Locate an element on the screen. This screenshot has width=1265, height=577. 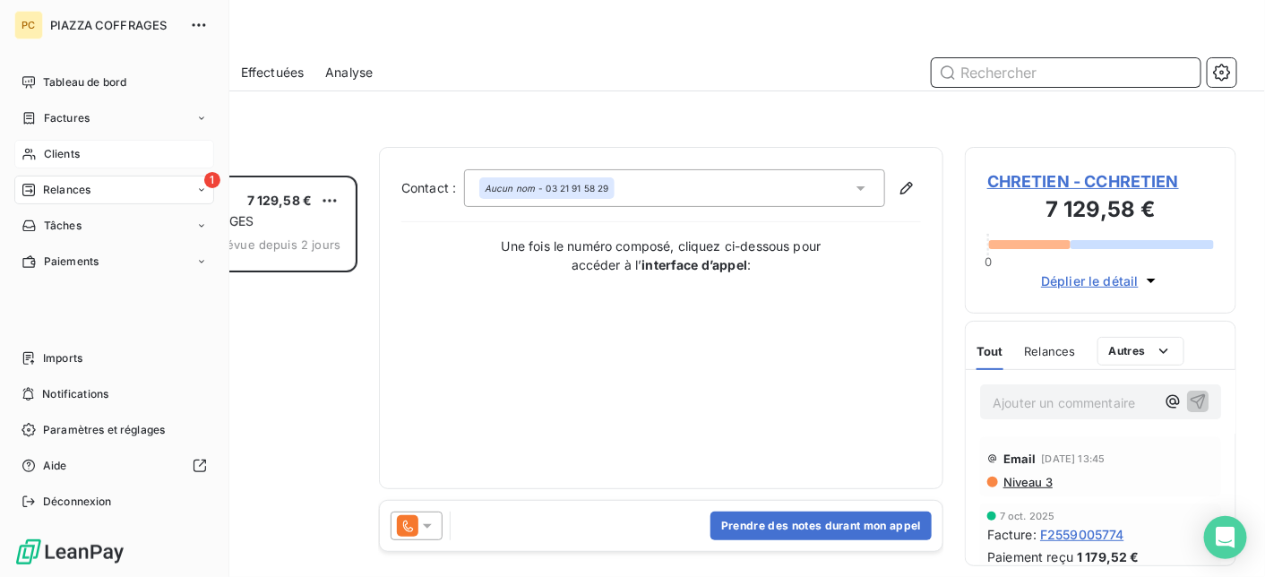
span: 7 oct. 2025 is located at coordinates (1027, 516).